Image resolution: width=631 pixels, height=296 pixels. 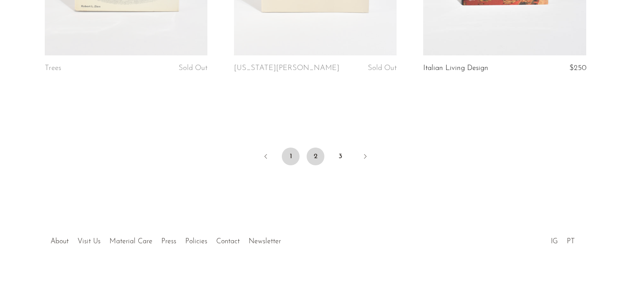 What do you see at coordinates (53, 68) in the screenshot?
I see `a: Trees` at bounding box center [53, 68].